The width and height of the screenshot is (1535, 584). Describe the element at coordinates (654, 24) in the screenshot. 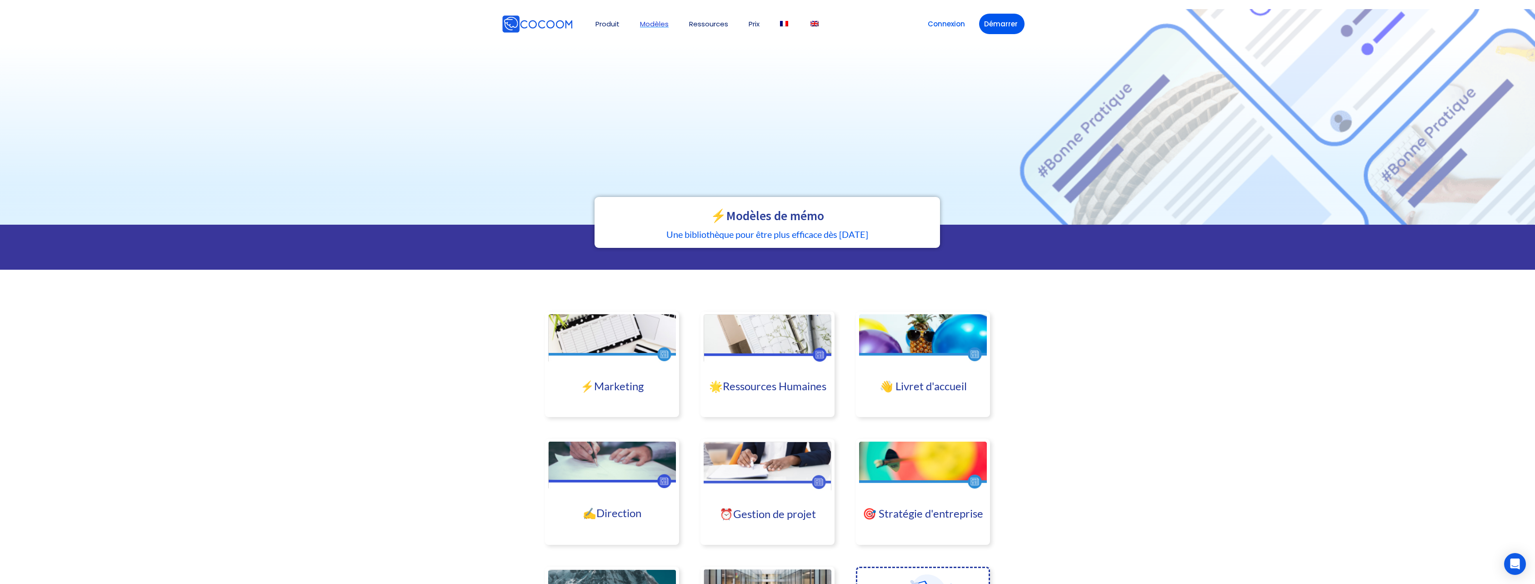

I see `a: Modèles` at that location.